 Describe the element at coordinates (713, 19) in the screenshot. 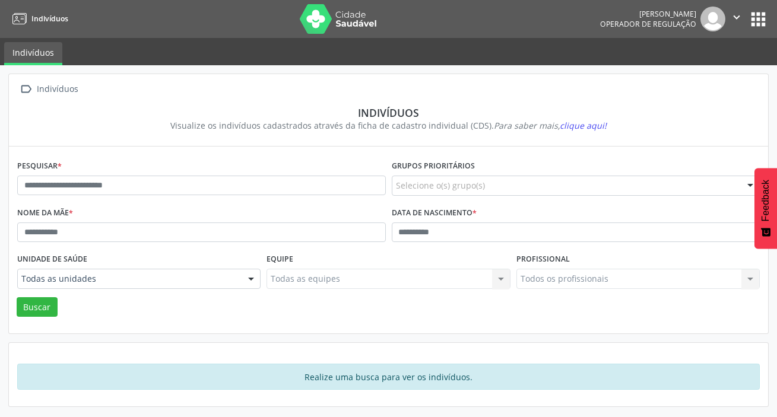

I see `img: img` at that location.